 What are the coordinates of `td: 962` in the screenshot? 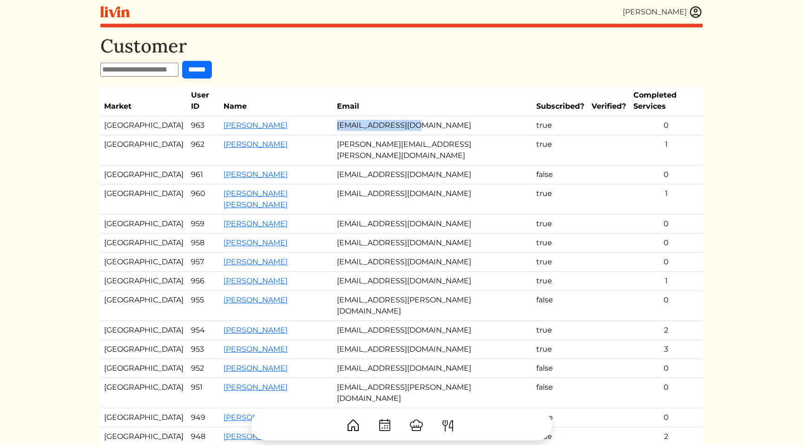 It's located at (204, 150).